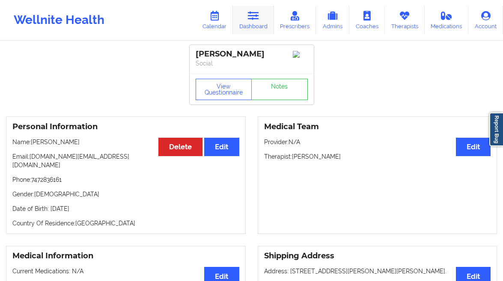 The width and height of the screenshot is (503, 281). I want to click on p: Social, so click(251, 63).